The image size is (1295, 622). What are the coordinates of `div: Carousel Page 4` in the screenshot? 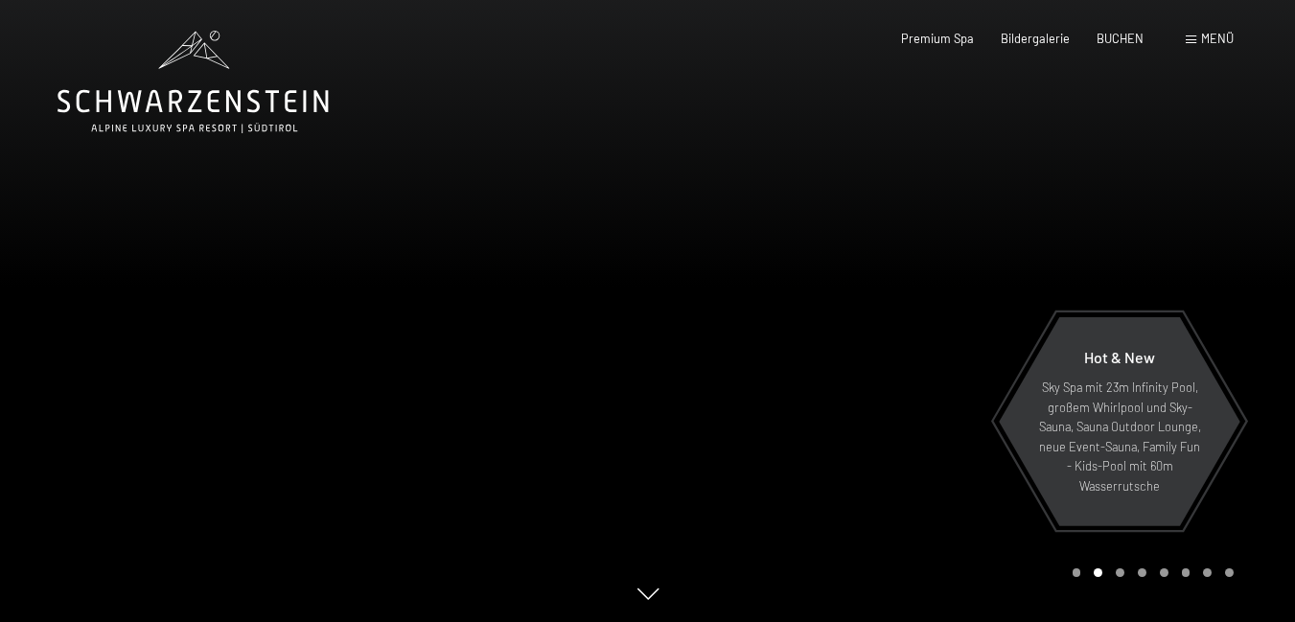 It's located at (1142, 572).